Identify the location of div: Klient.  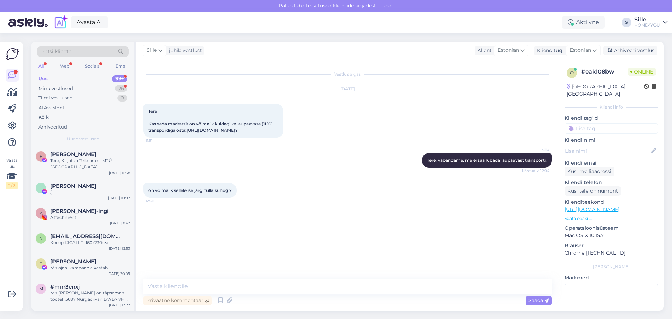
(483, 50).